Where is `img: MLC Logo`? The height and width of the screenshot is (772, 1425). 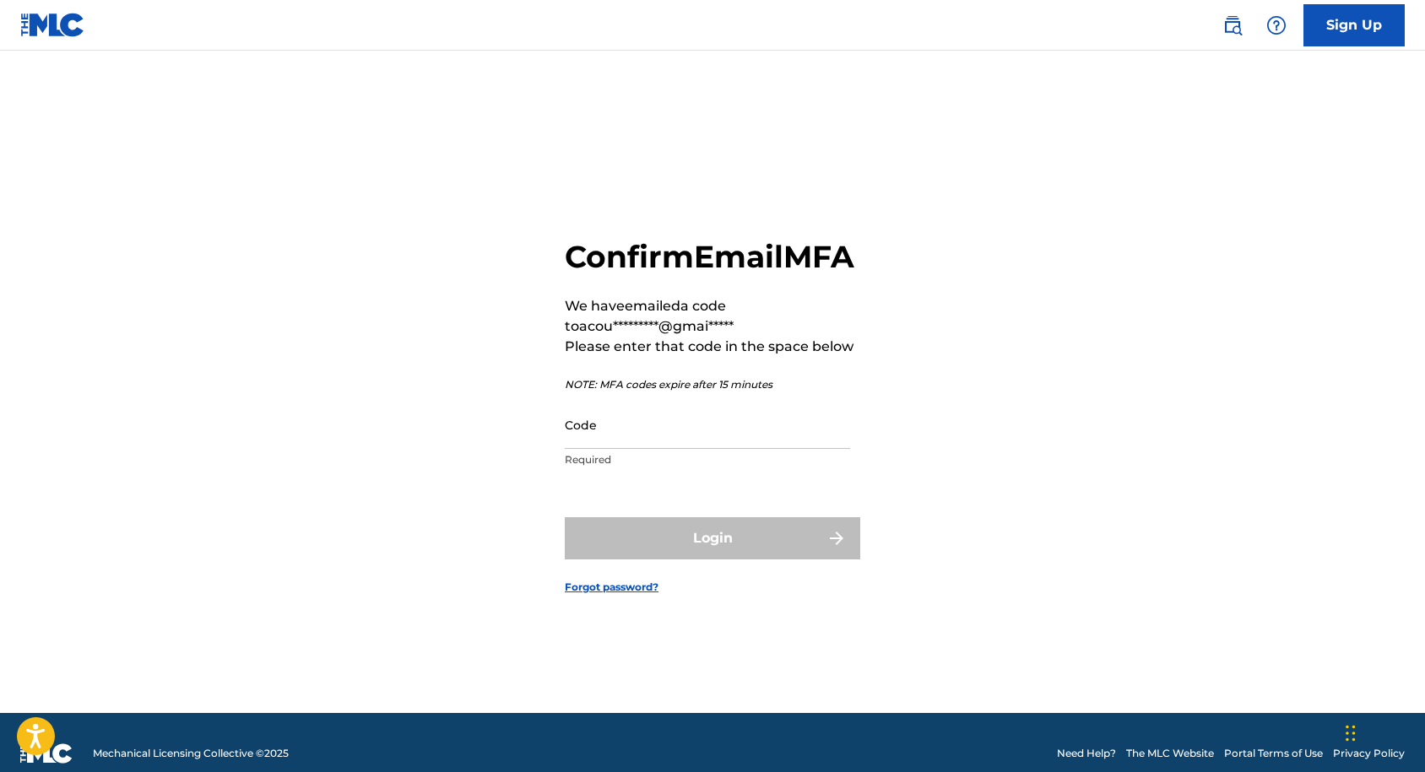
img: MLC Logo is located at coordinates (52, 24).